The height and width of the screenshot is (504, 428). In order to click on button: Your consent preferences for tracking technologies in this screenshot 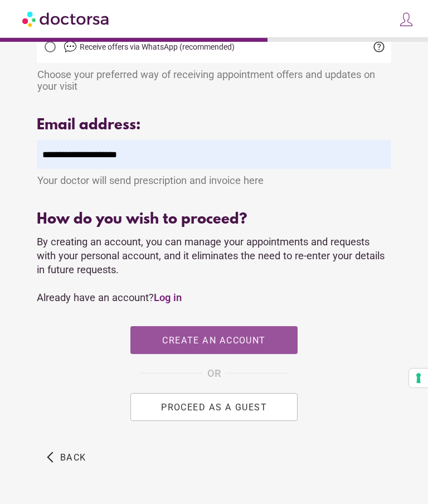, I will do `click(419, 378)`.